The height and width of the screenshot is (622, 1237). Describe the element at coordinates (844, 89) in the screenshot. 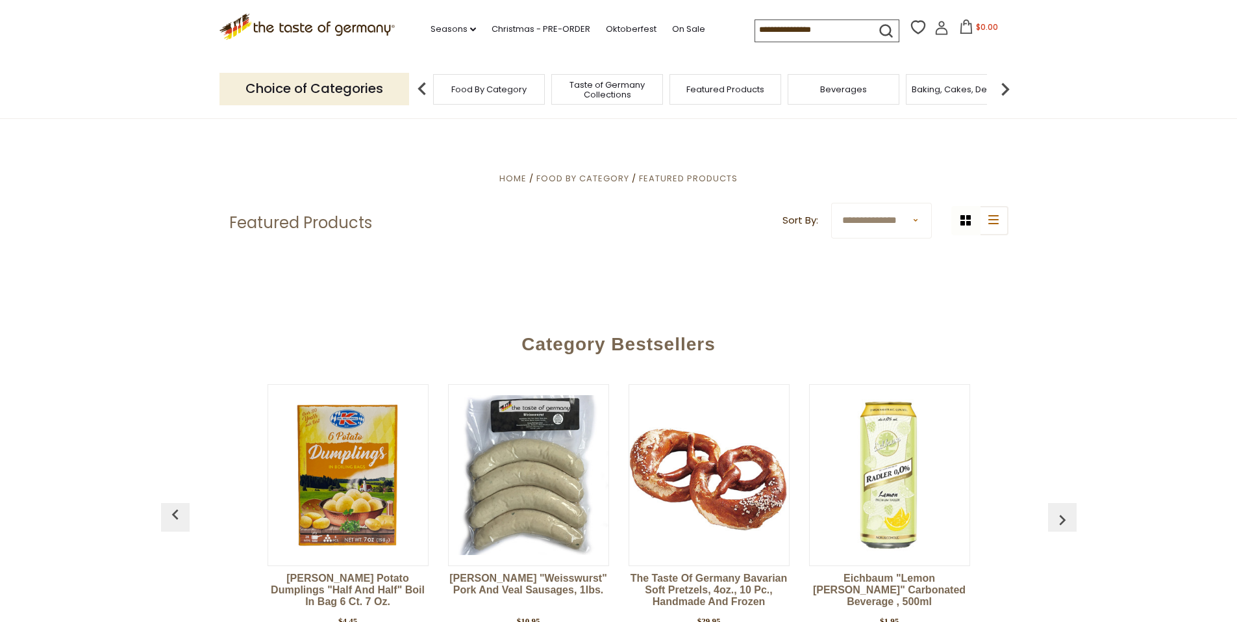

I see `span: Beverages` at that location.